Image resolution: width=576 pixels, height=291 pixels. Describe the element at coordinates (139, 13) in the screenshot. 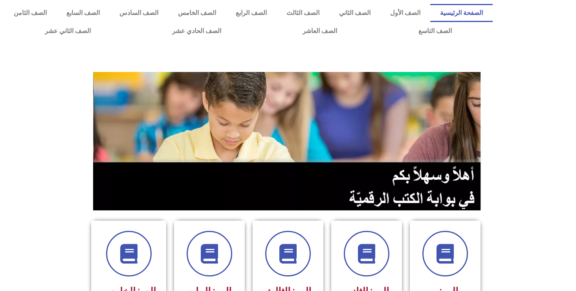

I see `a: الصف السادس` at that location.